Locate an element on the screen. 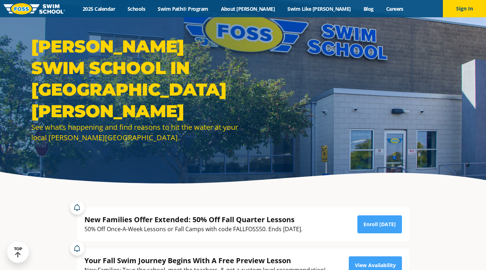 The height and width of the screenshot is (270, 486). div: TOP is located at coordinates (18, 252).